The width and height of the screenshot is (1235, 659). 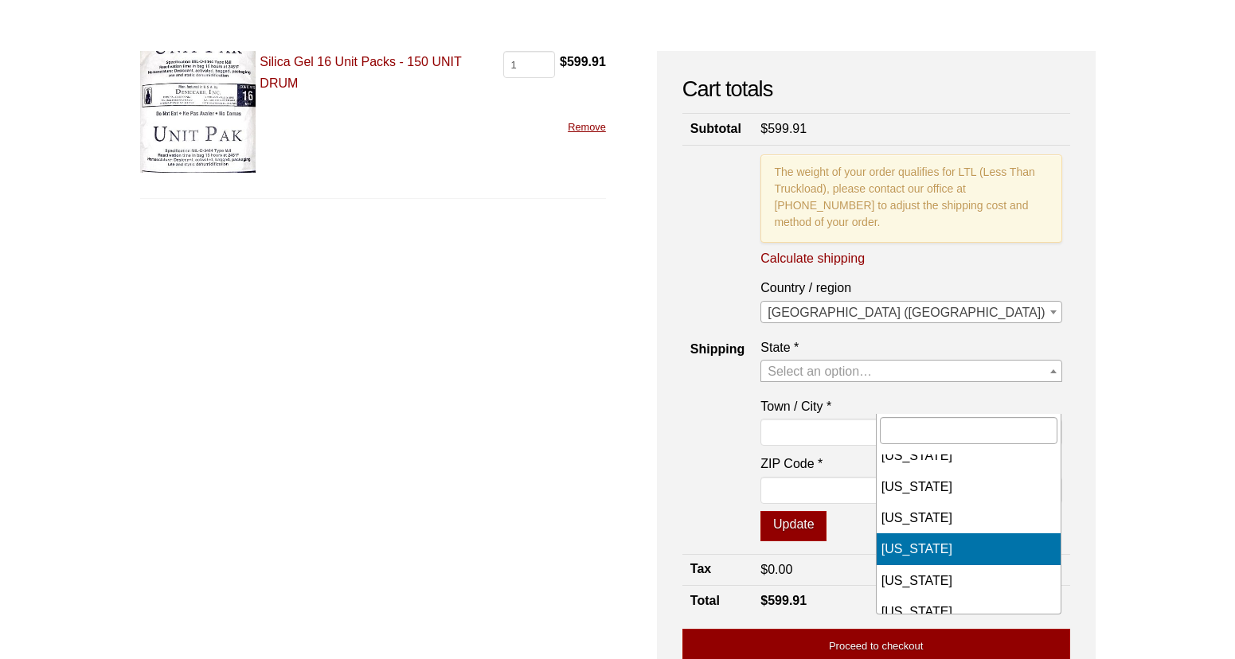 I want to click on span: Select an option…, so click(x=819, y=371).